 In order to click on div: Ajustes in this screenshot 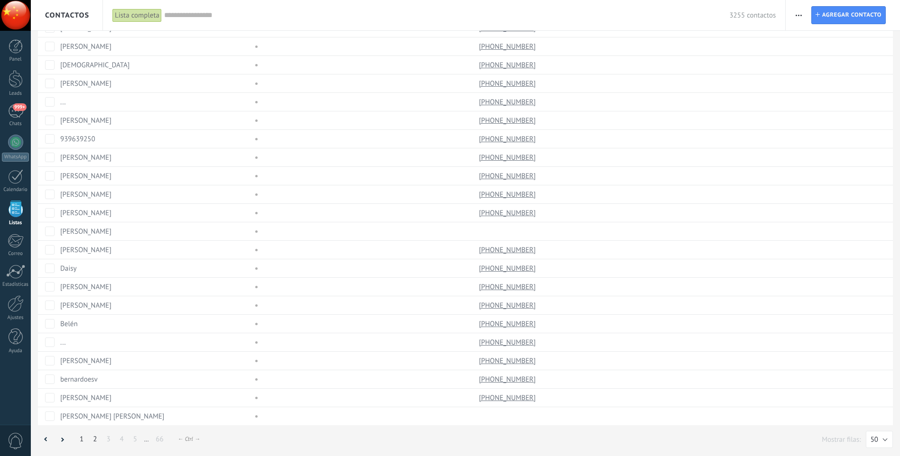, I will do `click(16, 318)`.